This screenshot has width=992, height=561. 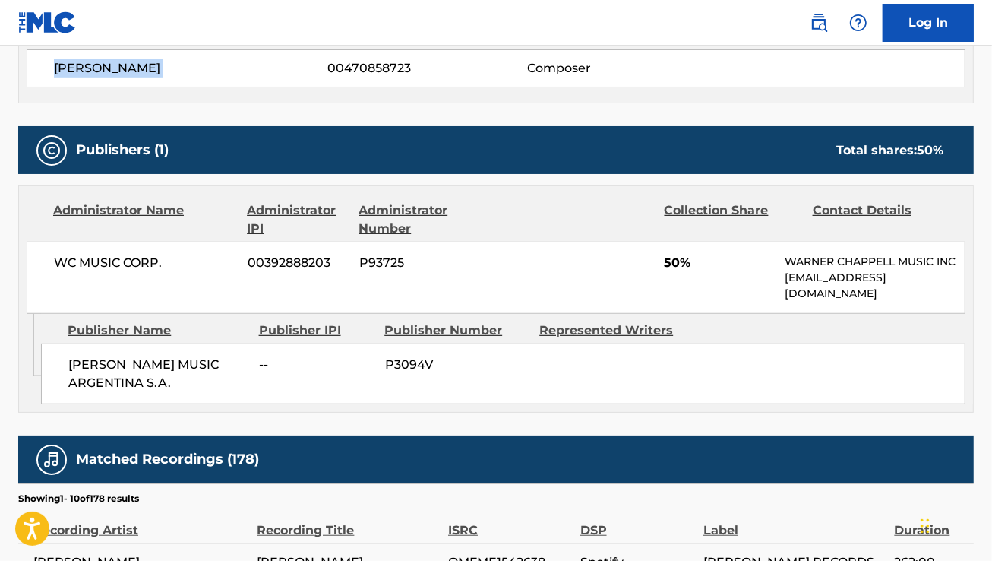 I want to click on div: Duration, so click(x=931, y=522).